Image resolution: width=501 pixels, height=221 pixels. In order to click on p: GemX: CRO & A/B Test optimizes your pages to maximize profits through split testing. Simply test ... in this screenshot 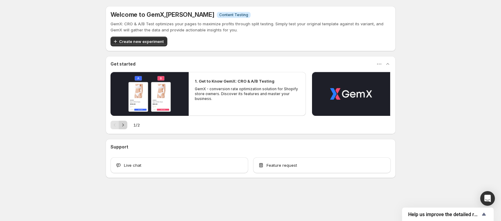, I will do `click(251, 27)`.